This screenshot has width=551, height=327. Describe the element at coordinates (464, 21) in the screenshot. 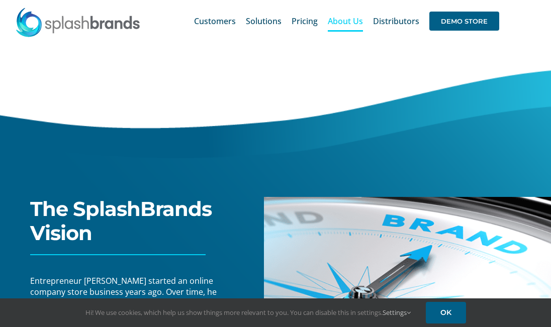

I see `a: DEMO STORE` at that location.